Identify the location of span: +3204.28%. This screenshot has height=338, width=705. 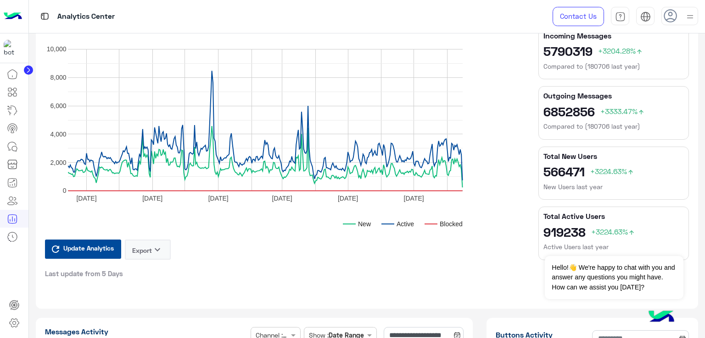
(620, 50).